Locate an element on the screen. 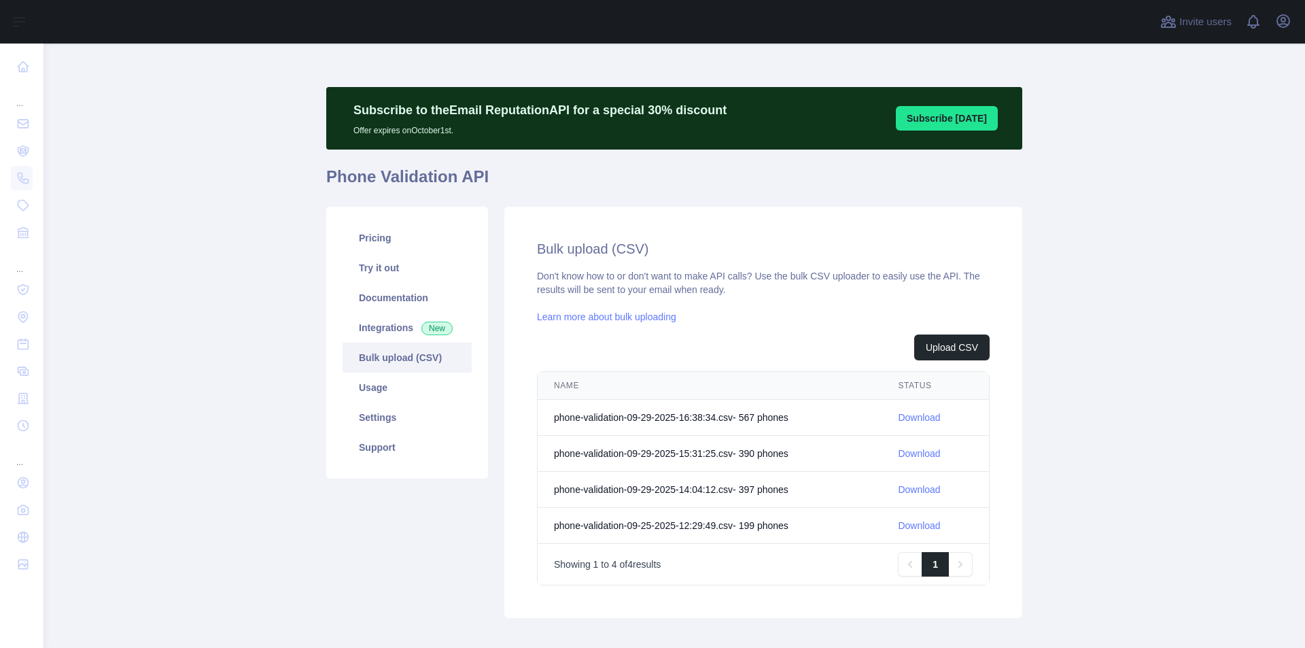  a: Learn more about bulk uploading is located at coordinates (606, 317).